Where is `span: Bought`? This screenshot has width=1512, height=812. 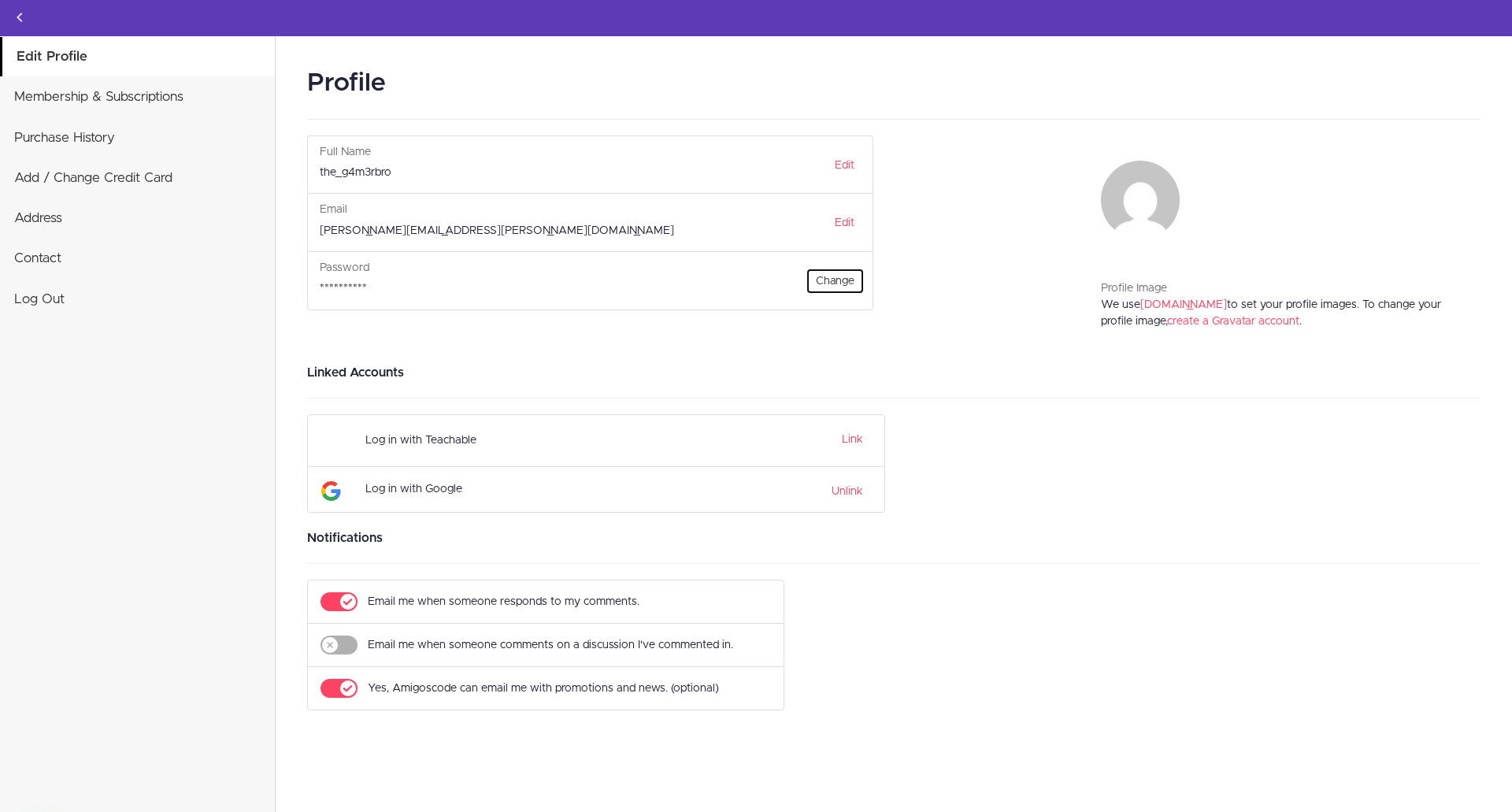 span: Bought is located at coordinates (85, 775).